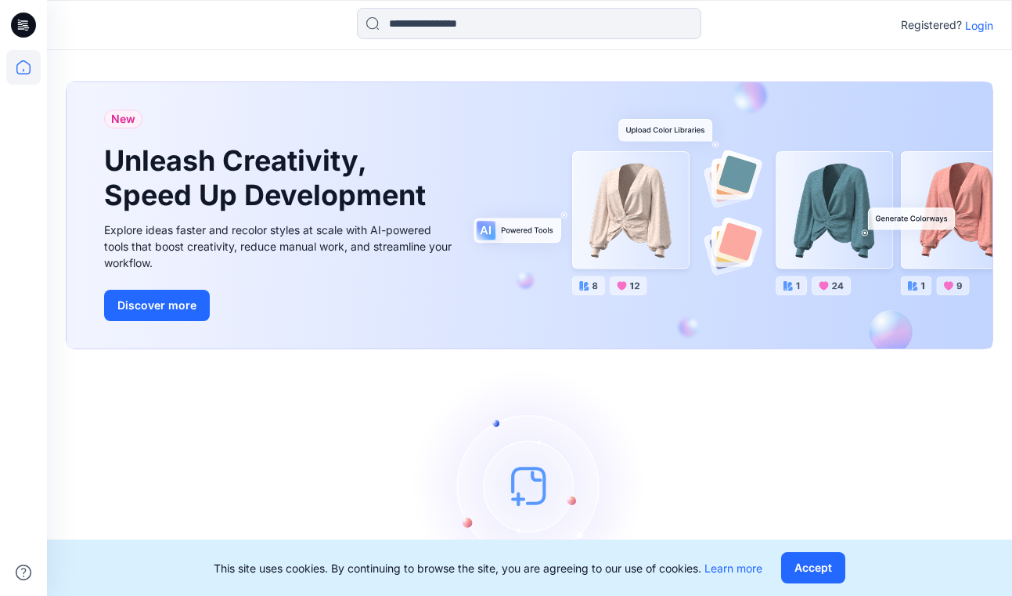  Describe the element at coordinates (123, 119) in the screenshot. I see `span: New` at that location.